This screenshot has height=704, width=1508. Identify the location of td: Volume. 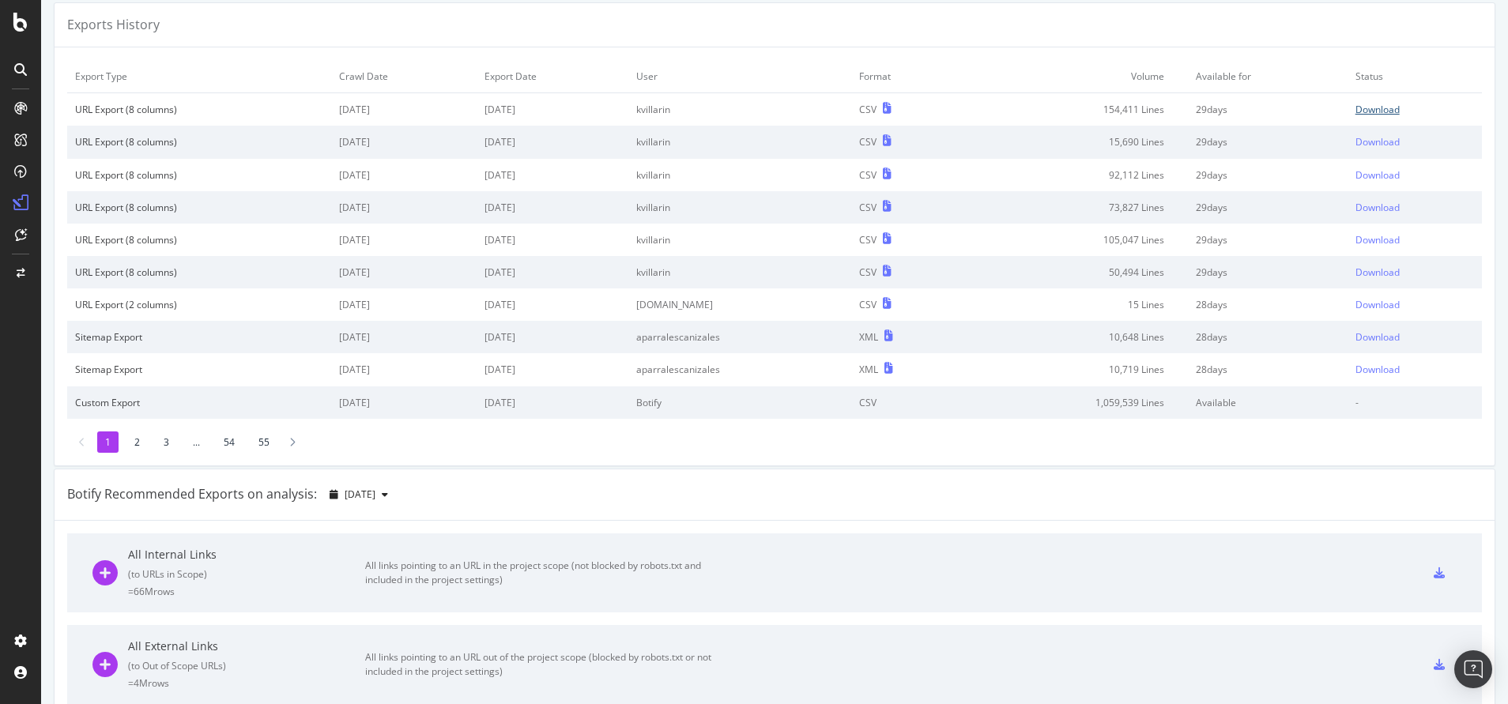
(1076, 77).